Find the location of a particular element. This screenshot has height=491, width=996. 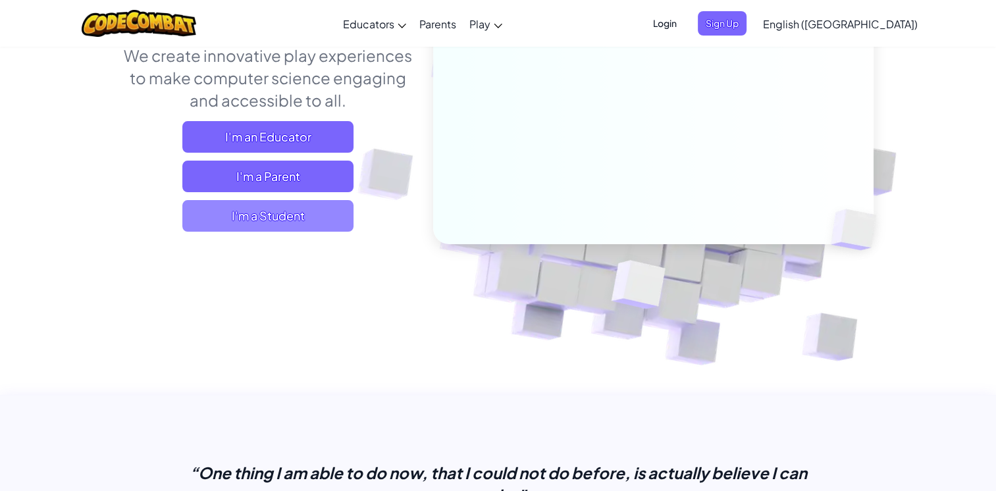

a: Parents is located at coordinates (438, 24).